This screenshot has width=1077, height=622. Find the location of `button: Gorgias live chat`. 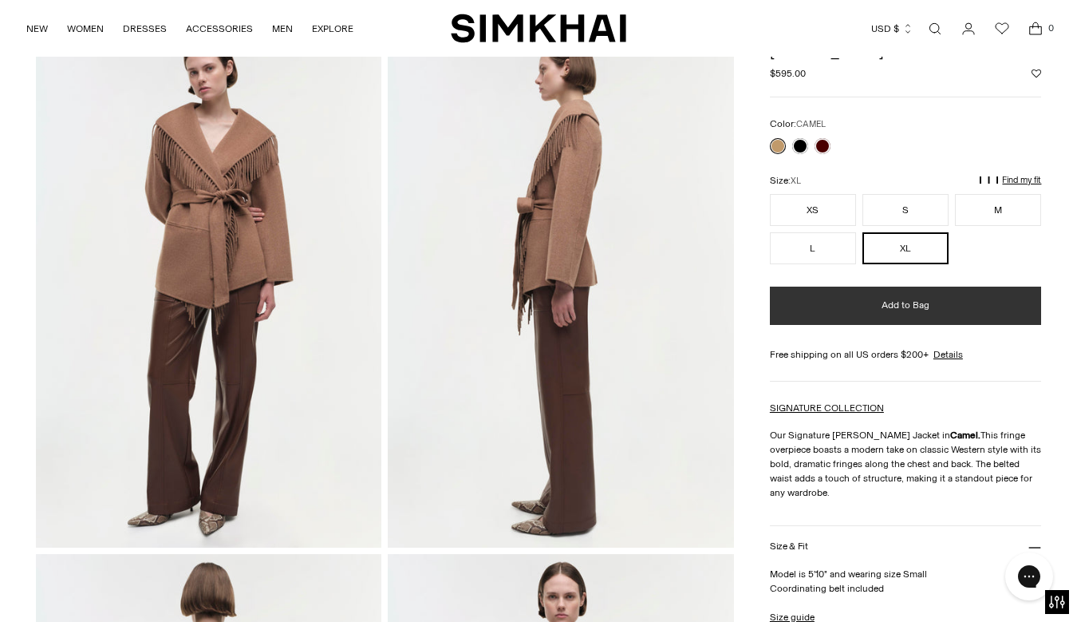

button: Gorgias live chat is located at coordinates (32, 30).